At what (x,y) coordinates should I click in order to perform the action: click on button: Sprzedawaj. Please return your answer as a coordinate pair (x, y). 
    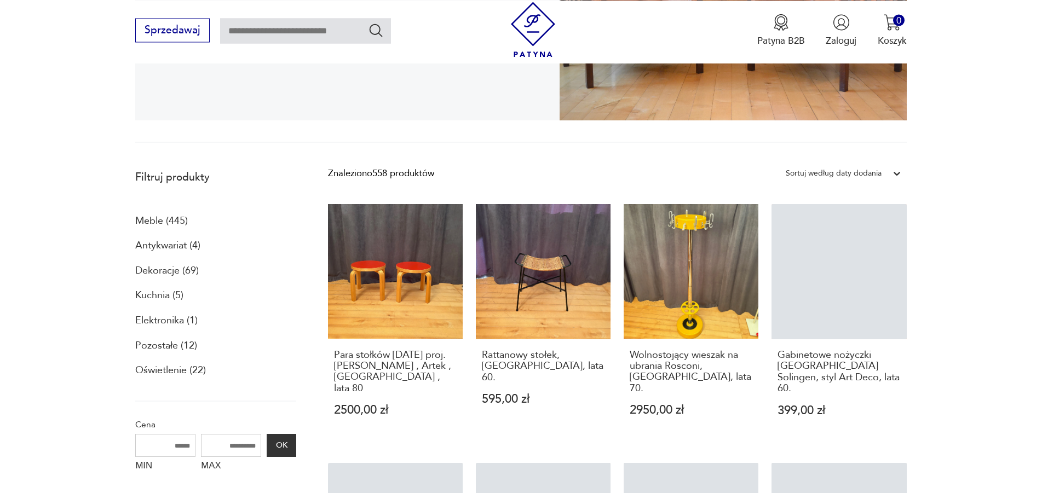
    Looking at the image, I should click on (172, 30).